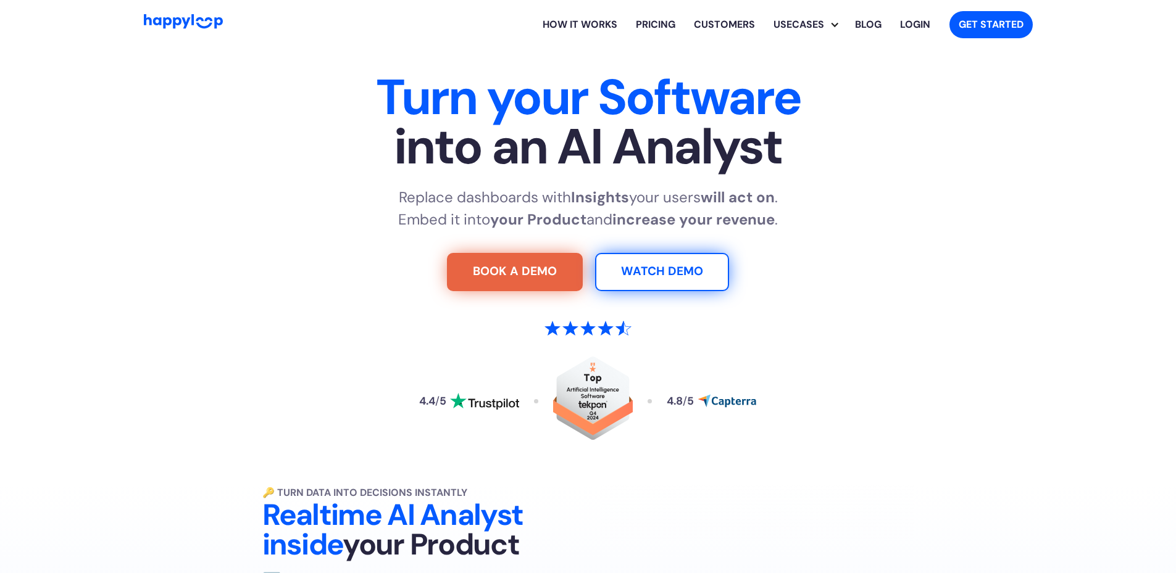  What do you see at coordinates (538, 219) in the screenshot?
I see `strong: your Product` at bounding box center [538, 219].